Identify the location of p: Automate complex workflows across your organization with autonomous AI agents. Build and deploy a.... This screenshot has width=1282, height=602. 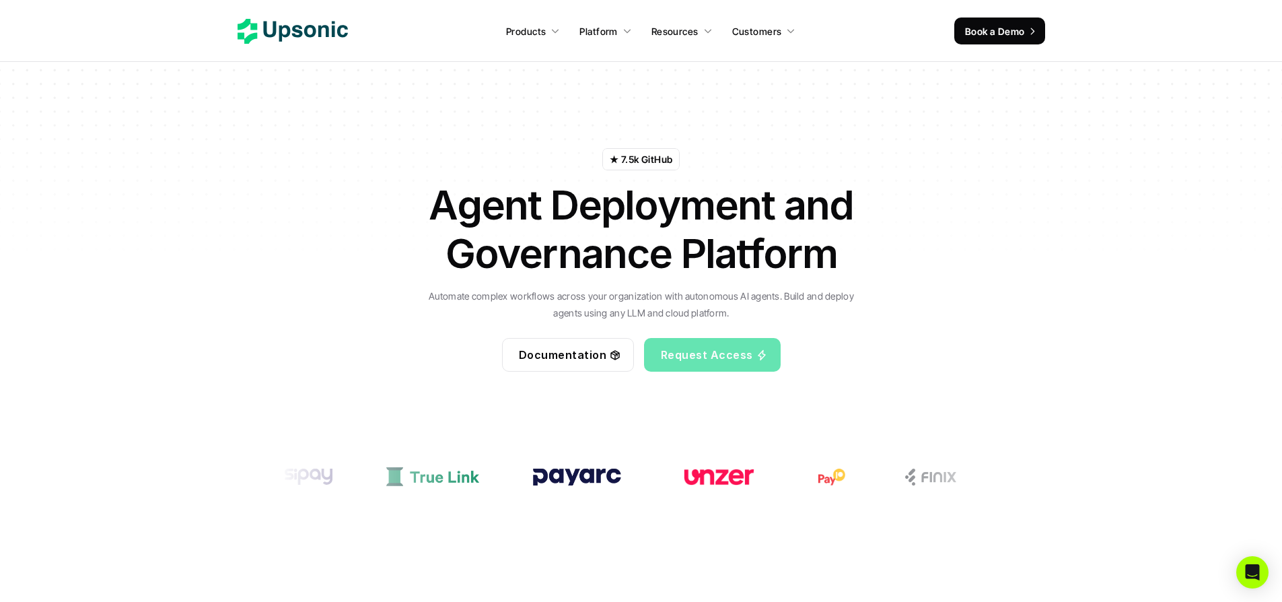
(641, 304).